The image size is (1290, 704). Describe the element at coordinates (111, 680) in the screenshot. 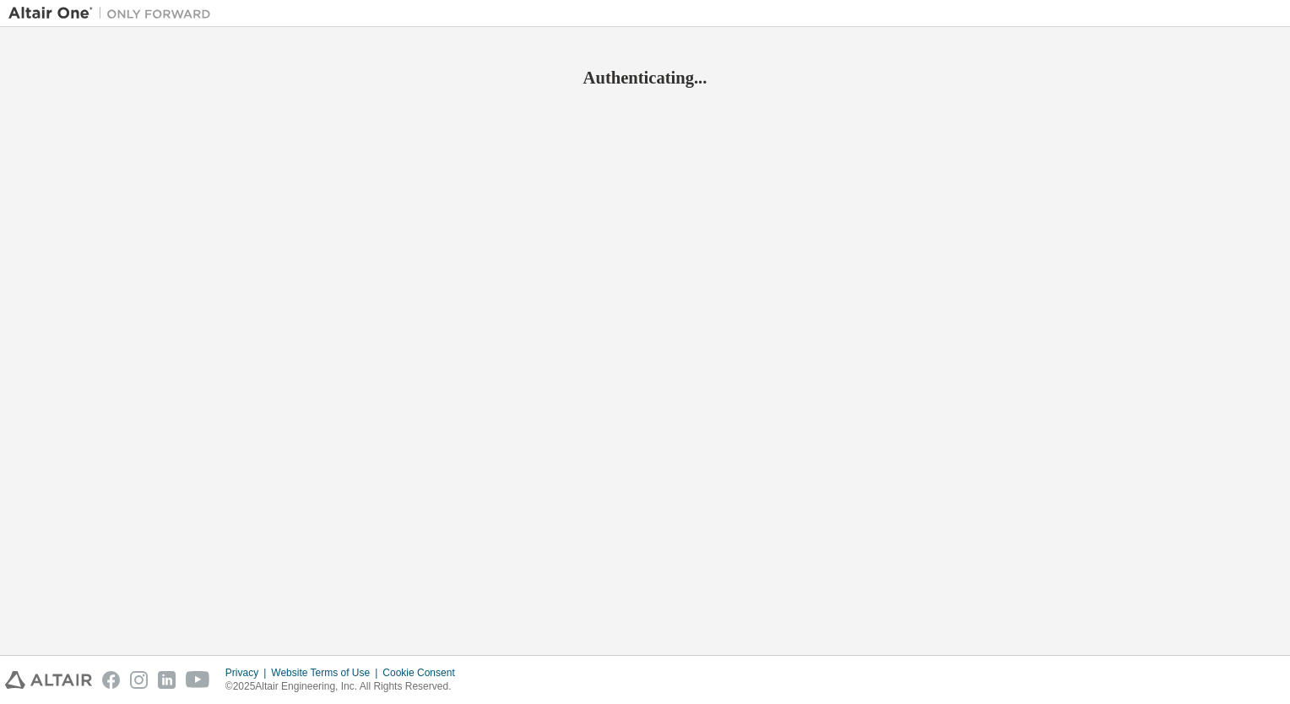

I see `img: facebook.svg` at that location.